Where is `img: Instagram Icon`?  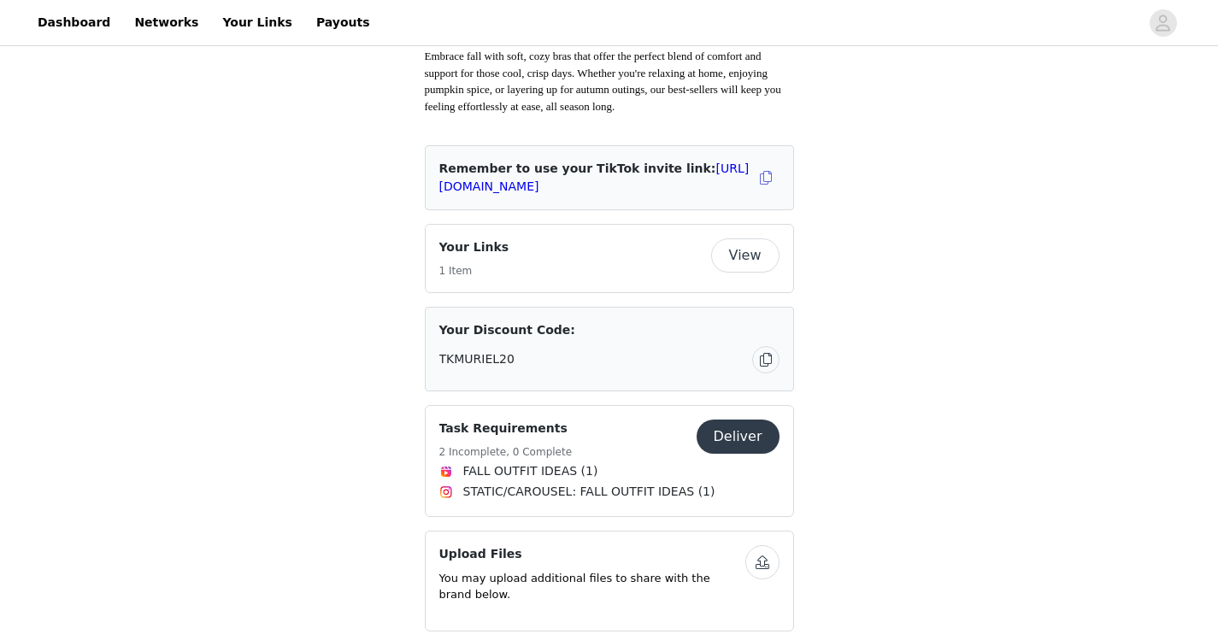
img: Instagram Icon is located at coordinates (446, 492).